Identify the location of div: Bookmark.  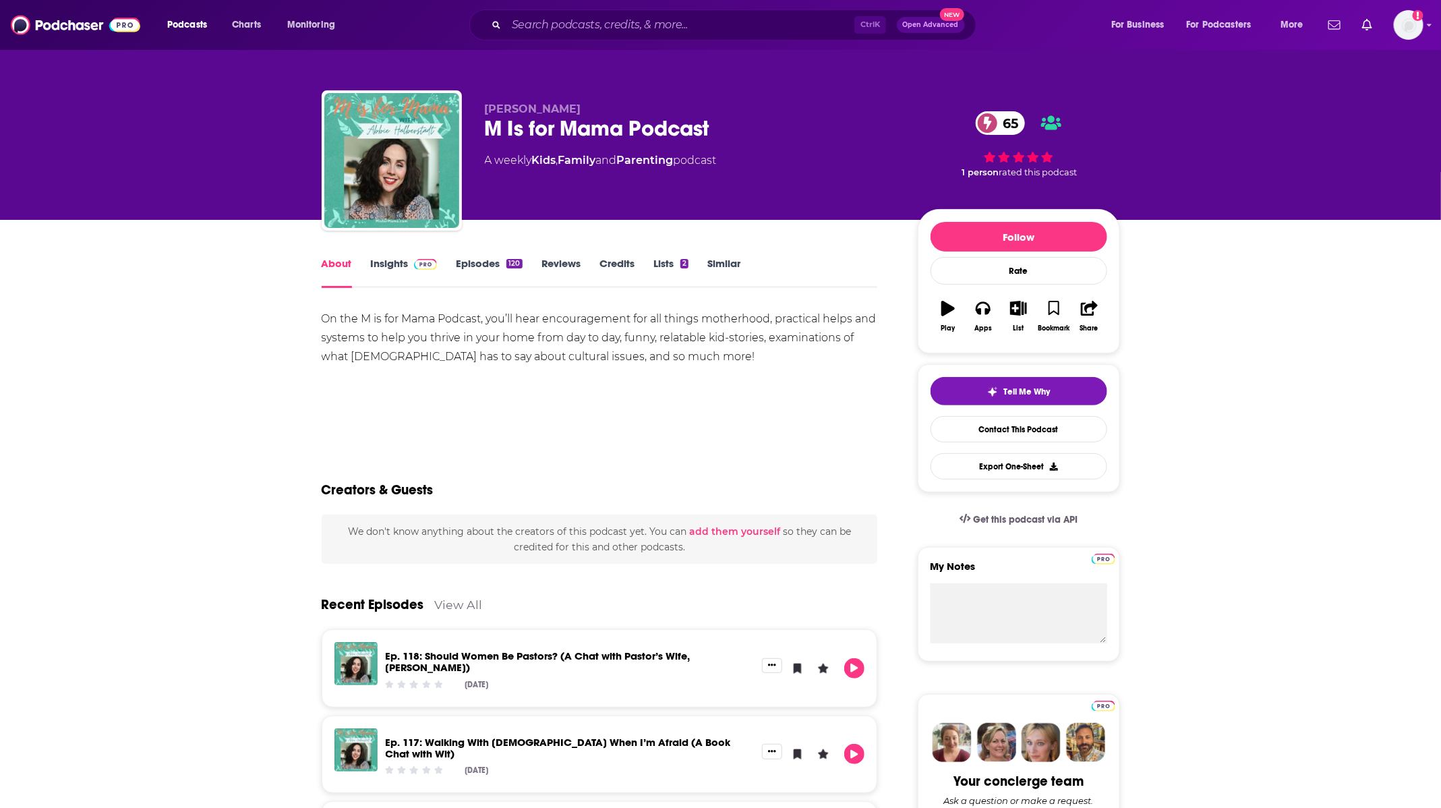
(1053, 328).